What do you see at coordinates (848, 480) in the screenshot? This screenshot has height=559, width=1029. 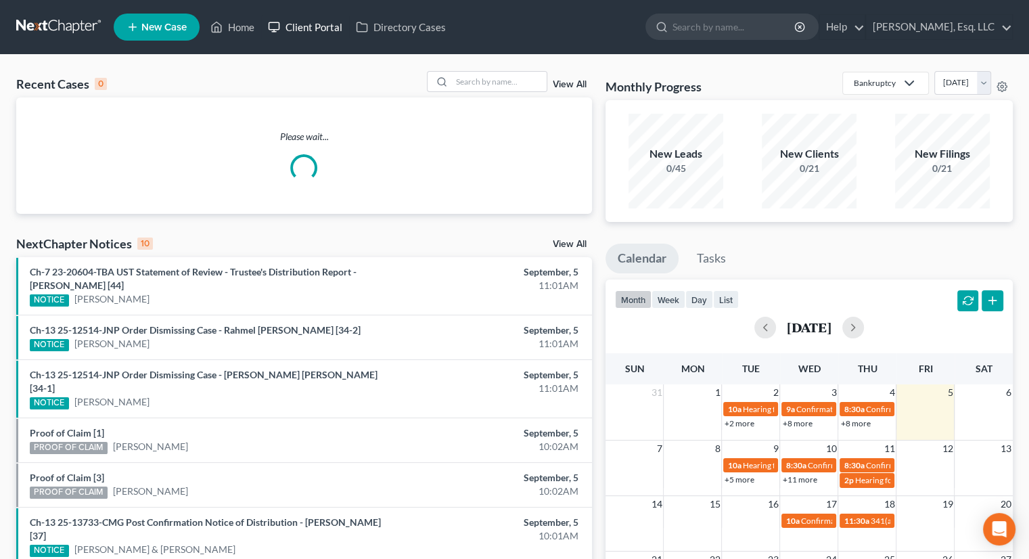 I see `span: 2p` at bounding box center [848, 480].